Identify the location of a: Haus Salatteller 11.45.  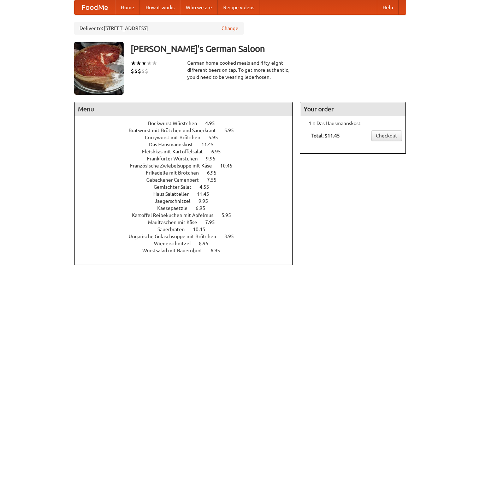
(188, 194).